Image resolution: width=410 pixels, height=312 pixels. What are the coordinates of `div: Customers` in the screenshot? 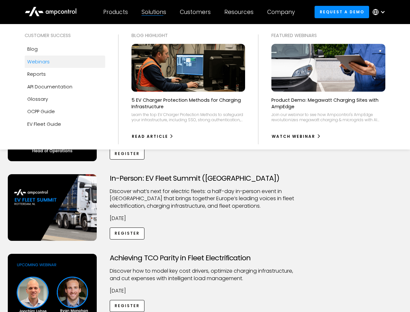 It's located at (195, 12).